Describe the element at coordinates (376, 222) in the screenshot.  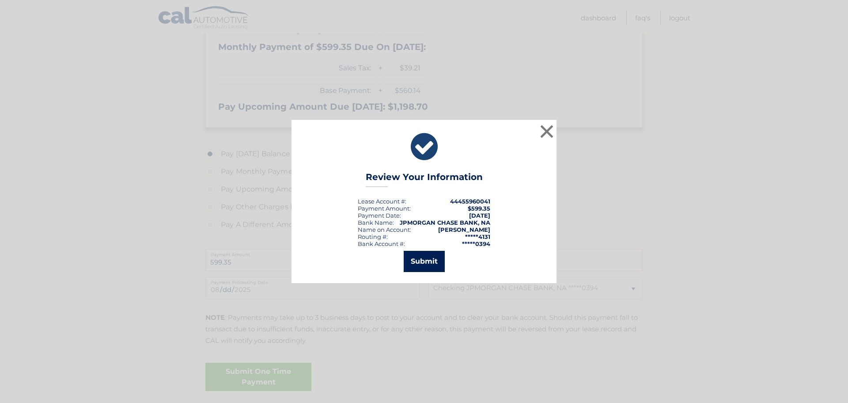
I see `div: Bank Name:` at that location.